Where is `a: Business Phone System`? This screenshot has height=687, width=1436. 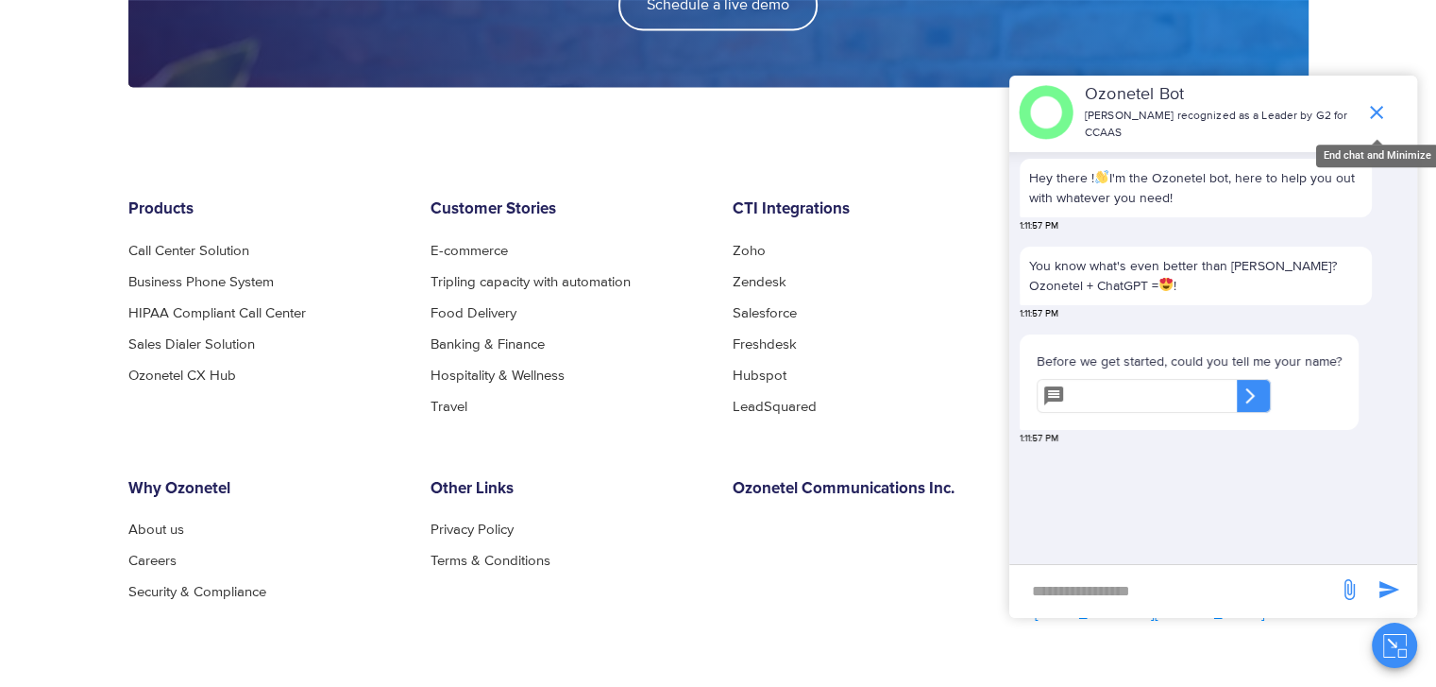 a: Business Phone System is located at coordinates (201, 281).